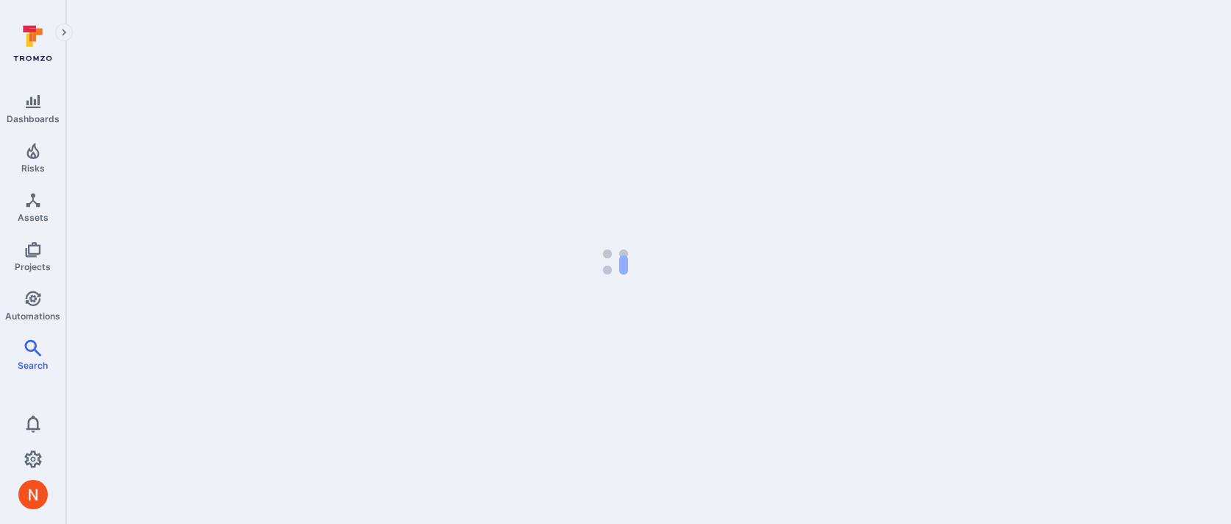 The width and height of the screenshot is (1231, 524). Describe the element at coordinates (33, 168) in the screenshot. I see `span: Risks` at that location.